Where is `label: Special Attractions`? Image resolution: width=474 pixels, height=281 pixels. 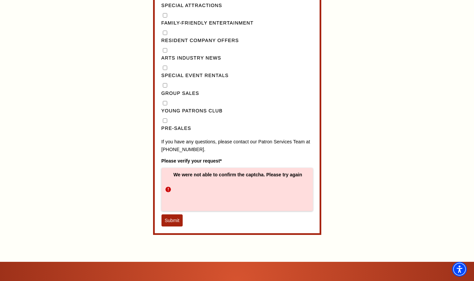 label: Special Attractions is located at coordinates (237, 6).